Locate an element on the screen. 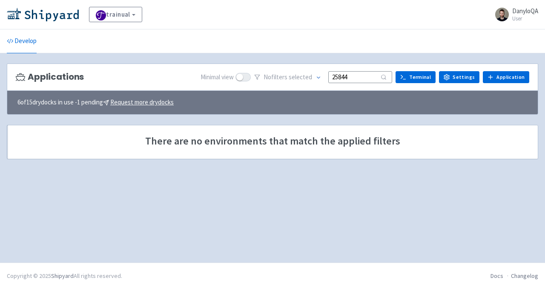  a: Shipyard is located at coordinates (62, 276).